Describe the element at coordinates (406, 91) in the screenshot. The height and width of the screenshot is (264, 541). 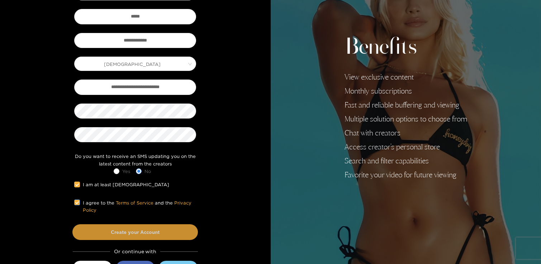
I see `li: Monthly subscriptions` at that location.